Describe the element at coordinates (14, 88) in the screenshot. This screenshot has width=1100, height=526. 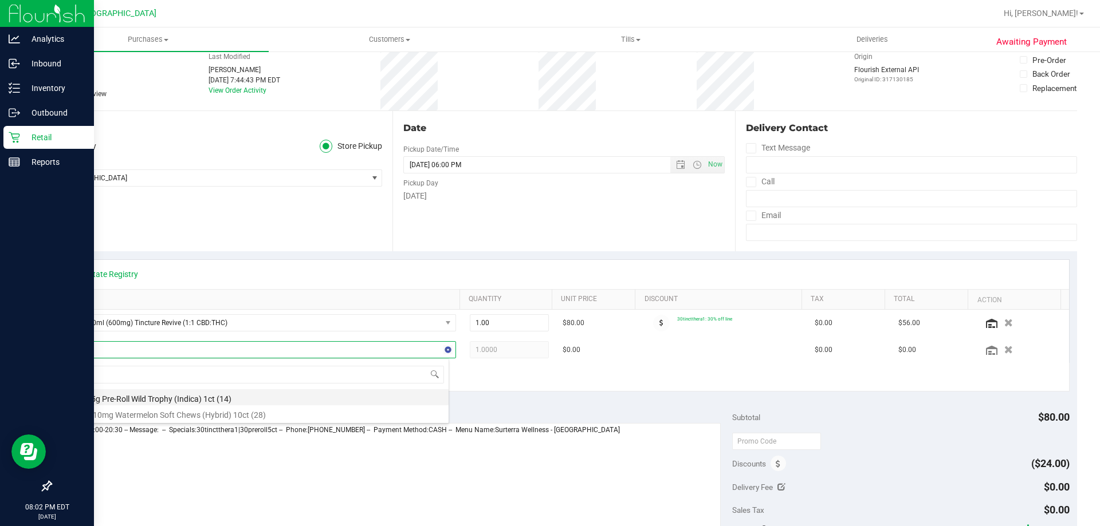
I see `inline-svg: Inventory` at that location.